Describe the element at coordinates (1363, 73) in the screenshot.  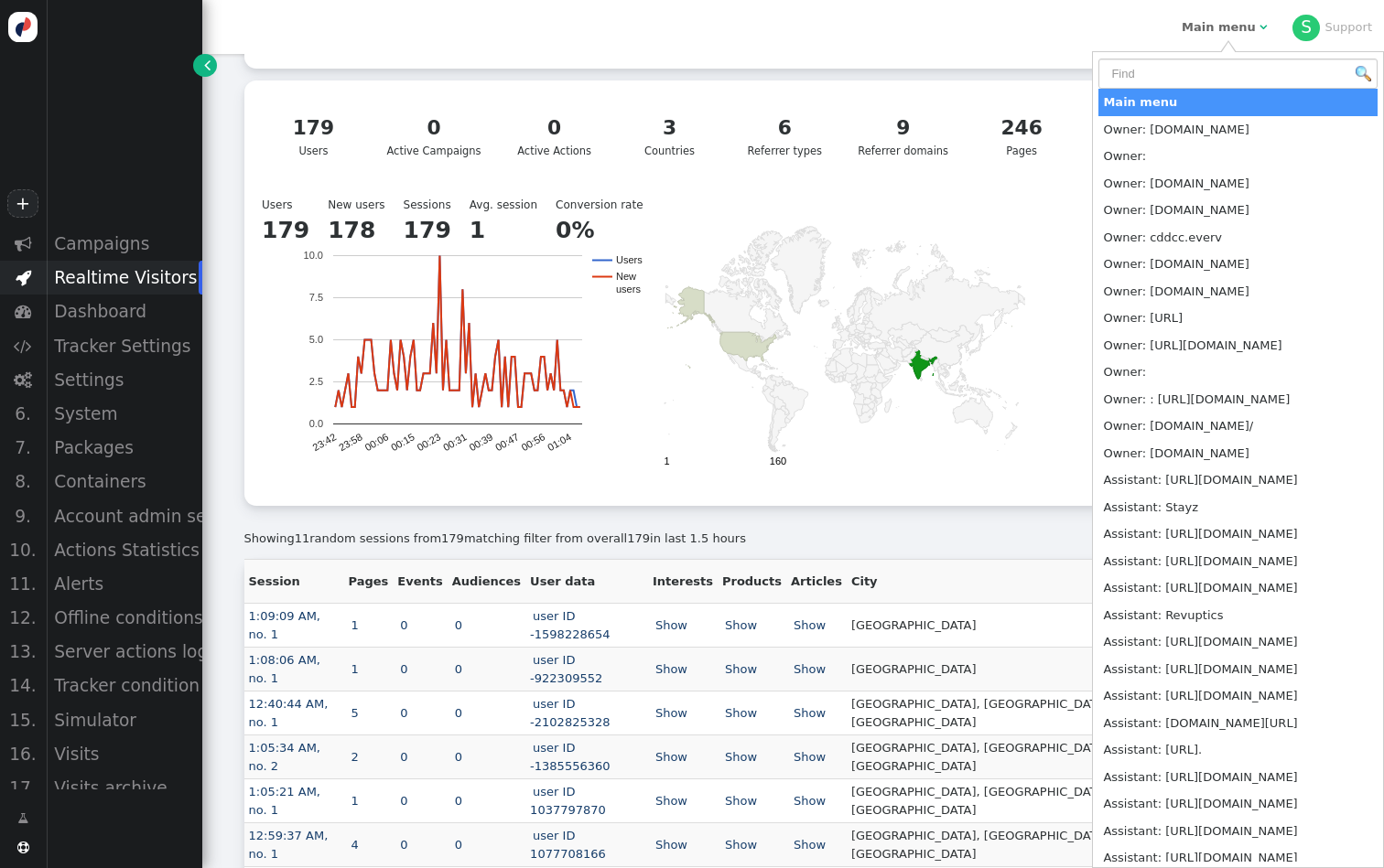
I see `img: icon_search.png` at that location.